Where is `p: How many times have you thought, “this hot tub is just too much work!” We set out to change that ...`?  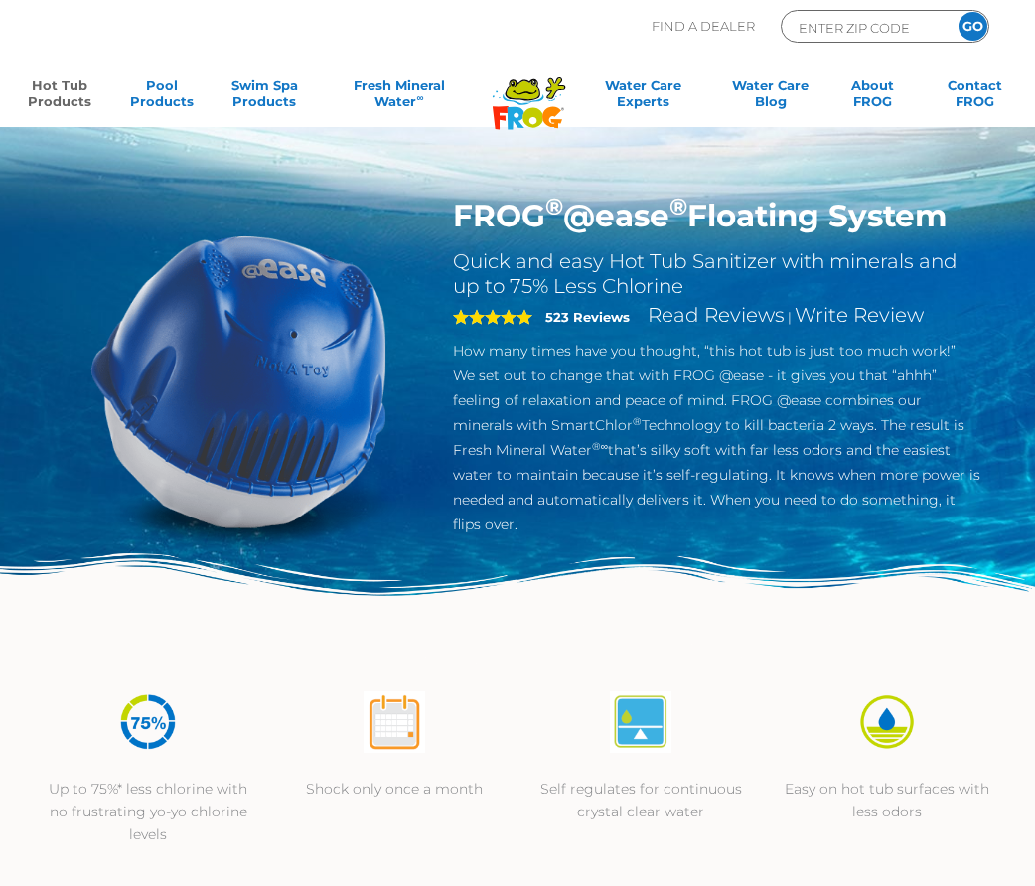
p: How many times have you thought, “this hot tub is just too much work!” We set out to change that ... is located at coordinates (716, 438).